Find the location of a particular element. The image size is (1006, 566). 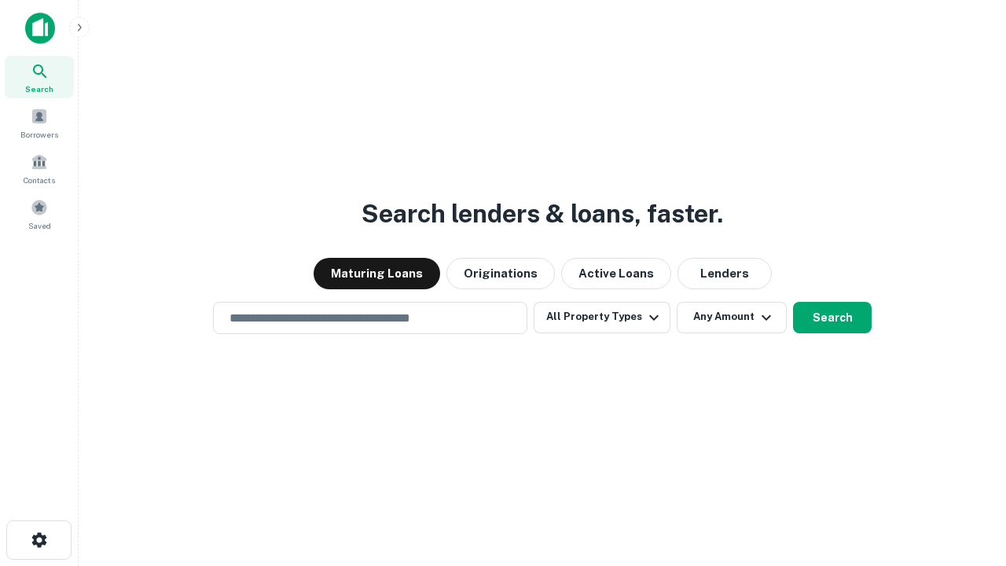

button: Search is located at coordinates (833, 318).